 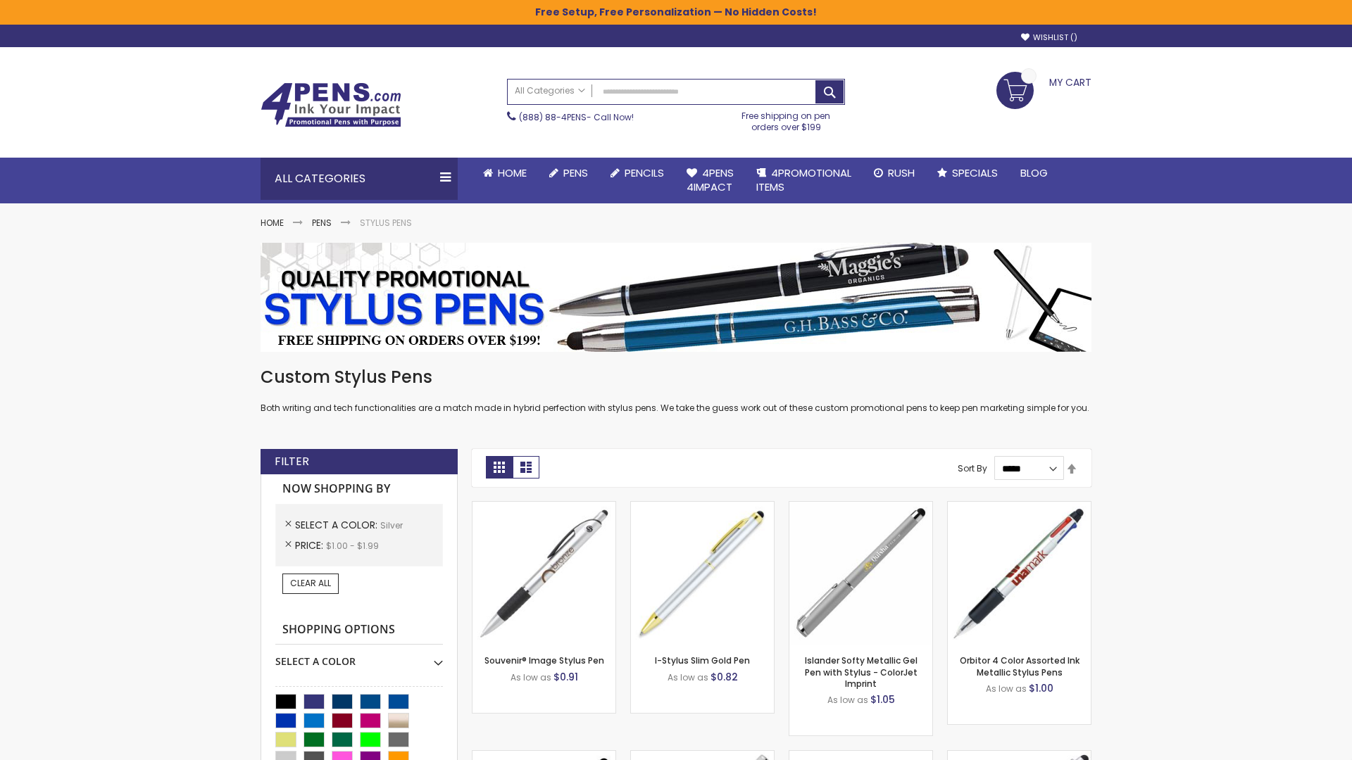 What do you see at coordinates (901, 173) in the screenshot?
I see `span: Rush` at bounding box center [901, 173].